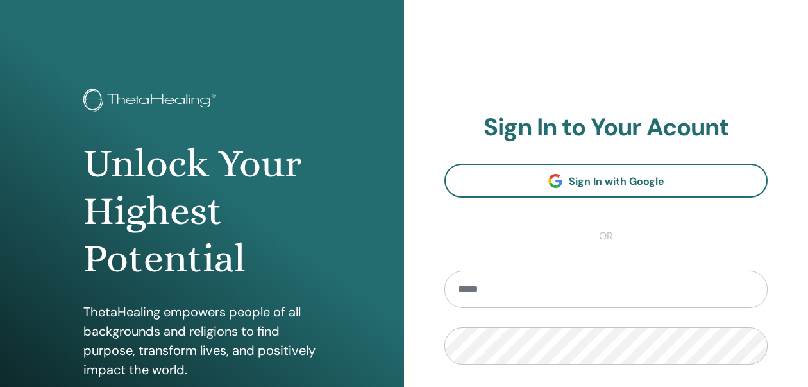 This screenshot has width=808, height=387. I want to click on h1: Unlock Your Highest Potential, so click(202, 211).